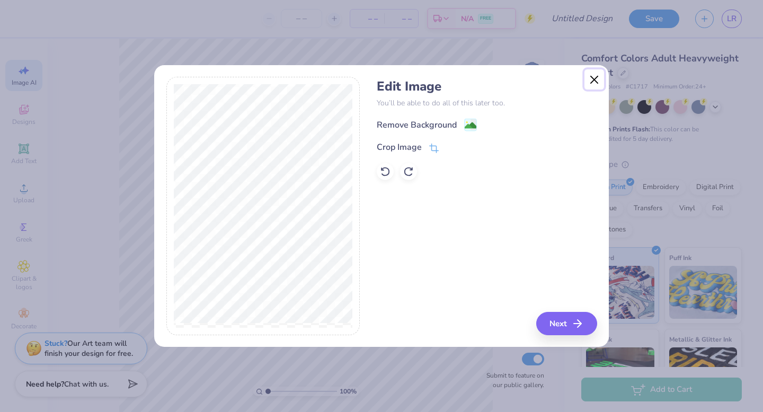 The image size is (763, 412). I want to click on div: Crop Image, so click(399, 147).